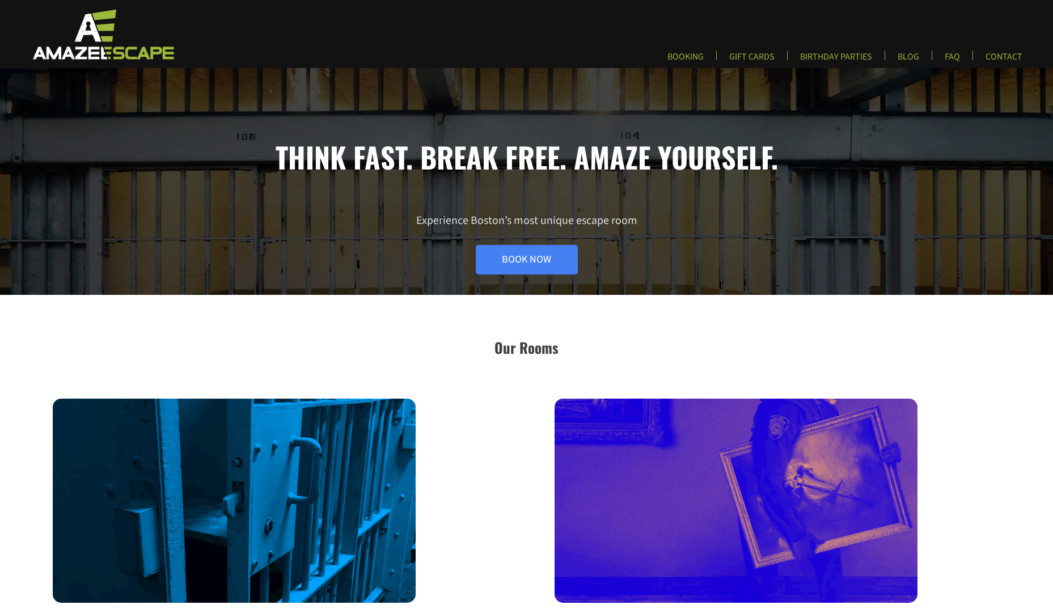 This screenshot has height=609, width=1053. Describe the element at coordinates (527, 260) in the screenshot. I see `a: Book Now` at that location.